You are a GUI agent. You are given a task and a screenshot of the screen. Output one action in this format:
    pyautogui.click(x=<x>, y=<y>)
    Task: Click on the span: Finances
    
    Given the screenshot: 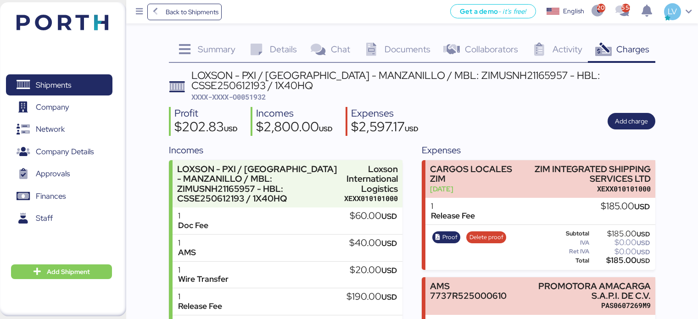 What is the action you would take?
    pyautogui.click(x=51, y=196)
    